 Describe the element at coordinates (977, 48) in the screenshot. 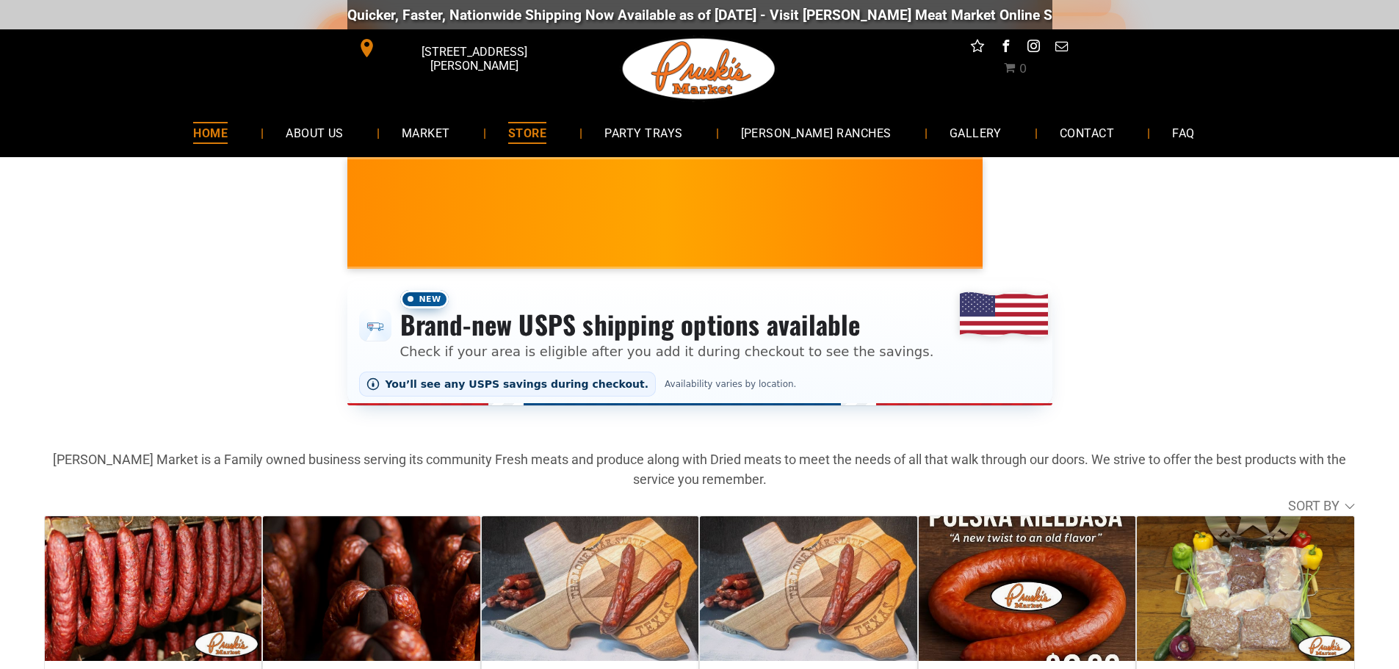

I see `a: Social network` at that location.